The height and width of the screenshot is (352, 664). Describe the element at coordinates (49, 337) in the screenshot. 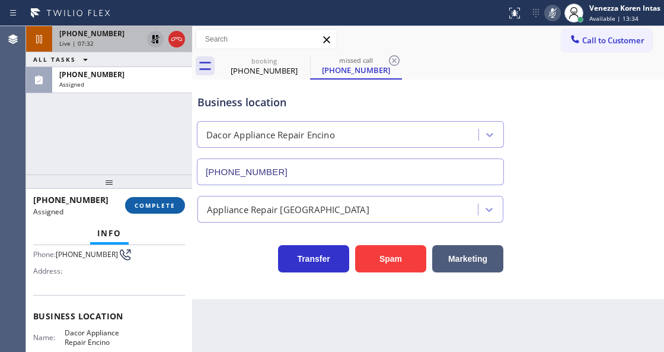

I see `span: Name:` at that location.